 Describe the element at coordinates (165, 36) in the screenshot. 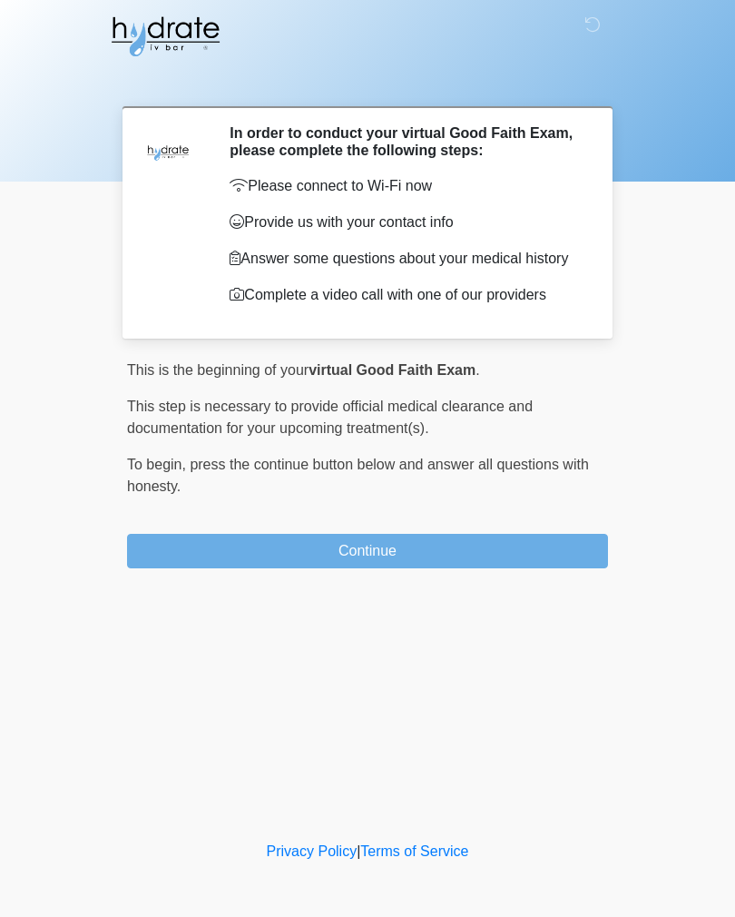

I see `img: Hydrate IV Bar - Fort Collins Logo` at that location.